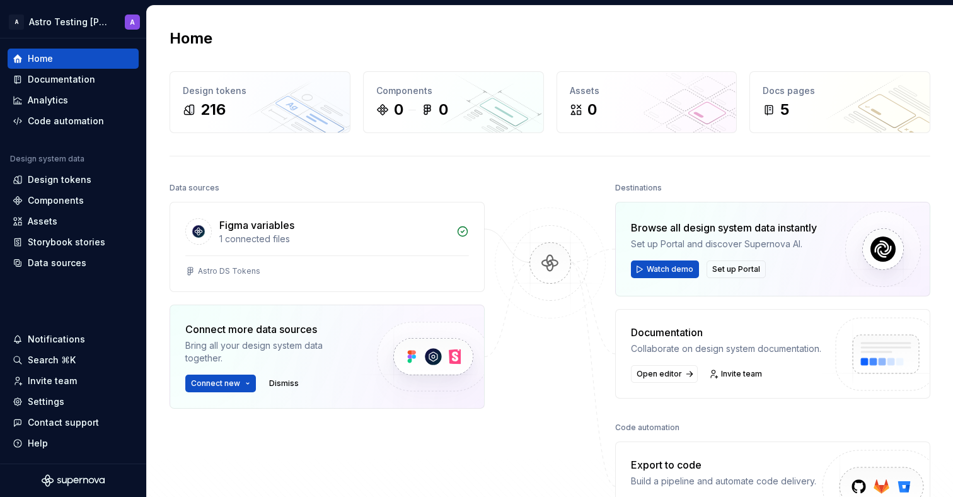 This screenshot has width=953, height=497. I want to click on span: Open editor, so click(659, 374).